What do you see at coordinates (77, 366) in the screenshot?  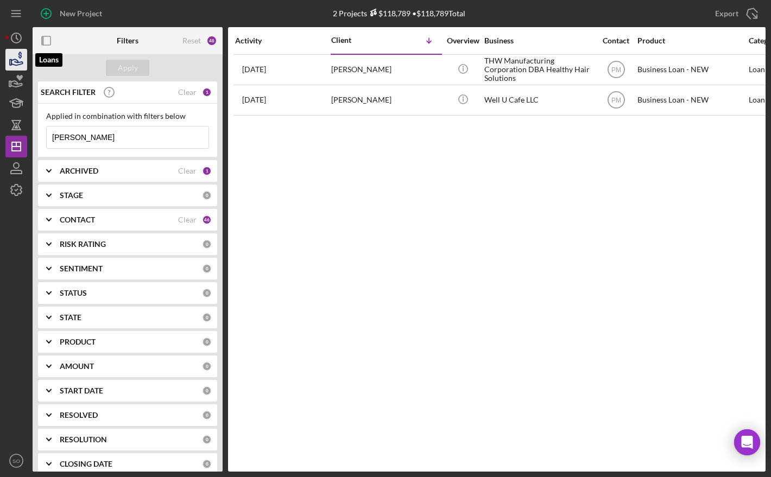 I see `b: AMOUNT` at bounding box center [77, 366].